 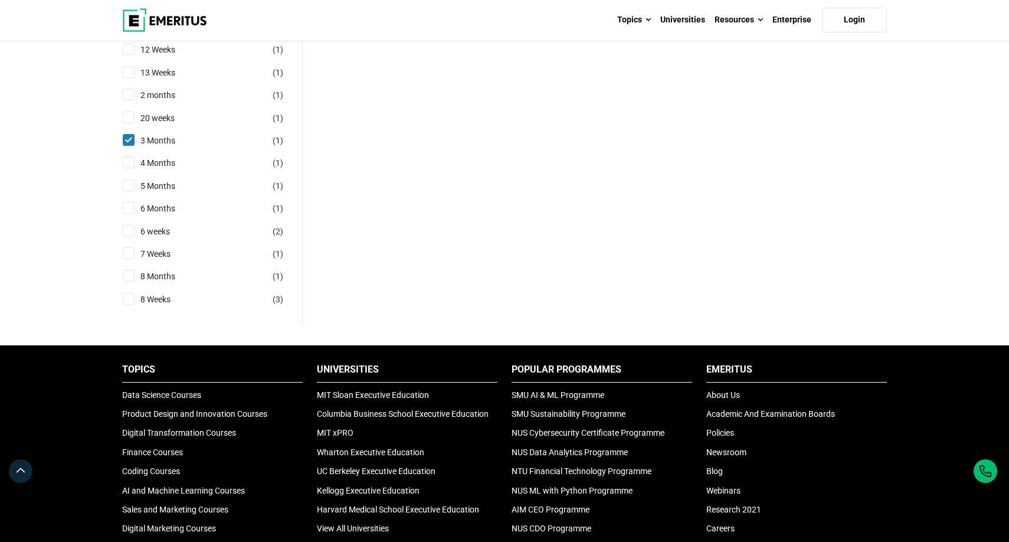 What do you see at coordinates (373, 395) in the screenshot?
I see `a: MIT Sloan Executive Education` at bounding box center [373, 395].